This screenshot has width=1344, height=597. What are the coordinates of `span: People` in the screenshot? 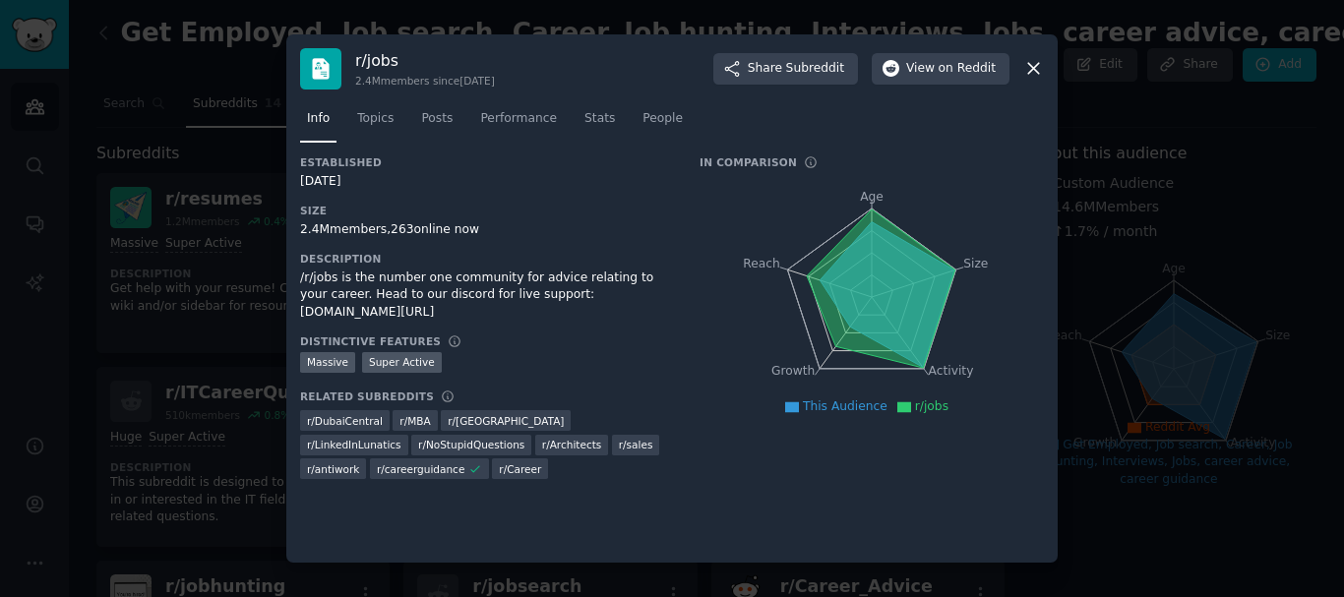 It's located at (662, 119).